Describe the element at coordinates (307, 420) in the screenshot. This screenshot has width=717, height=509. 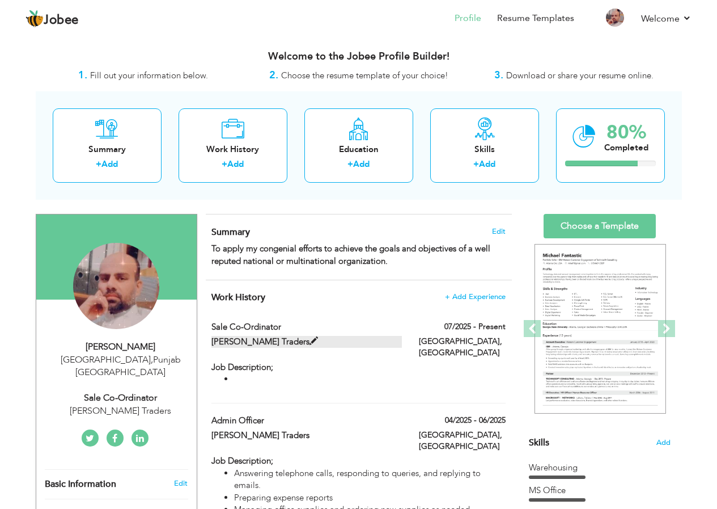
I see `label: Admin Officer` at that location.